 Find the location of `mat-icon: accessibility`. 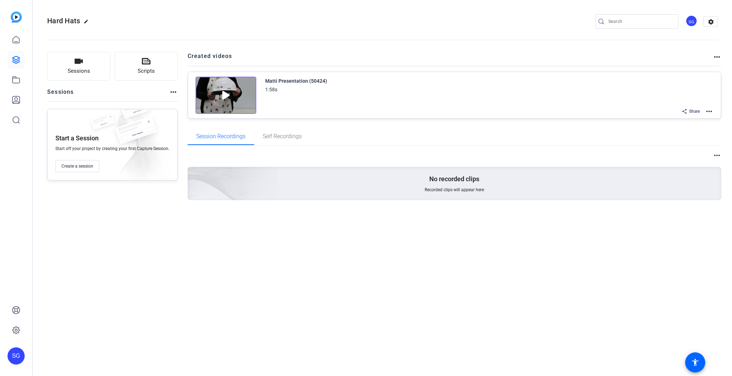

mat-icon: accessibility is located at coordinates (696, 362).